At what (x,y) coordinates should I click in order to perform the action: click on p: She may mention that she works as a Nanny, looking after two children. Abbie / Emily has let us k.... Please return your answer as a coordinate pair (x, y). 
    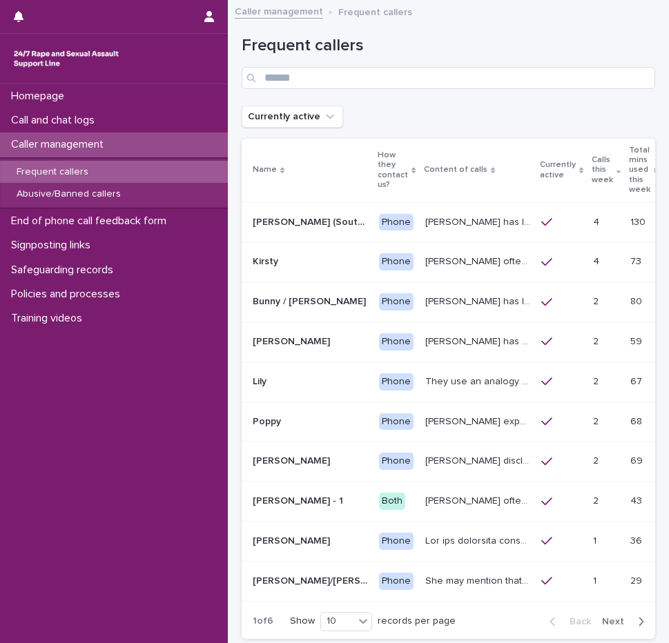
    Looking at the image, I should click on (479, 580).